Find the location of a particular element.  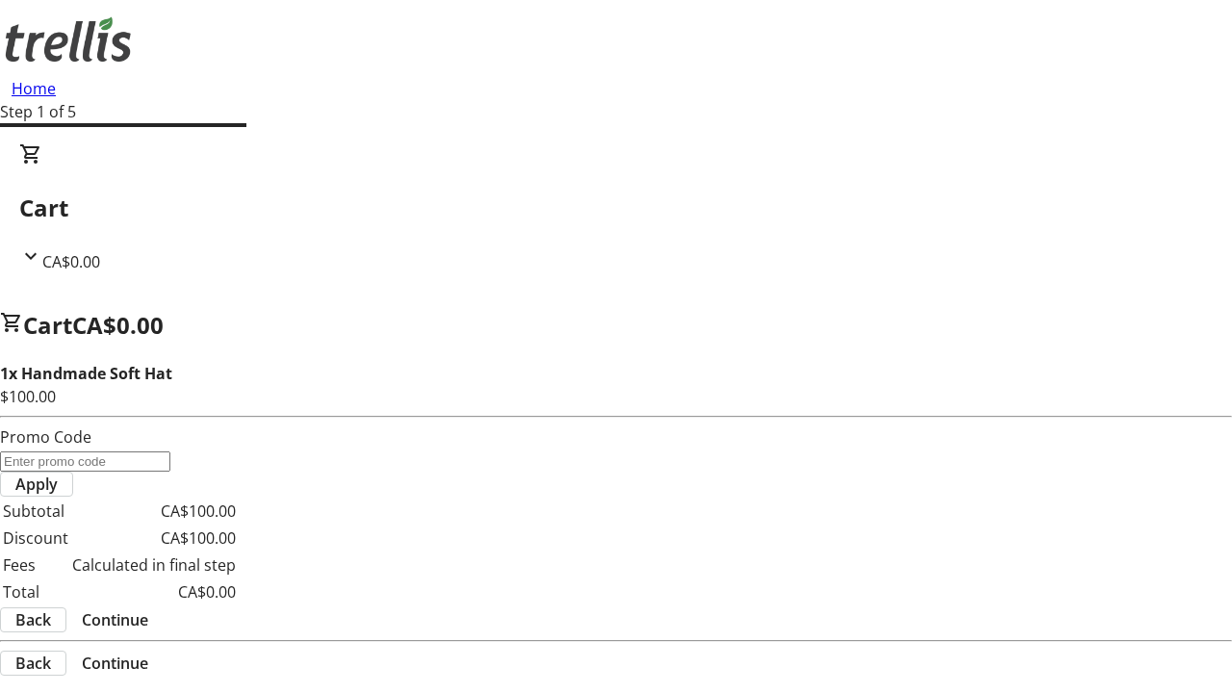

span: Cart is located at coordinates (47, 324).